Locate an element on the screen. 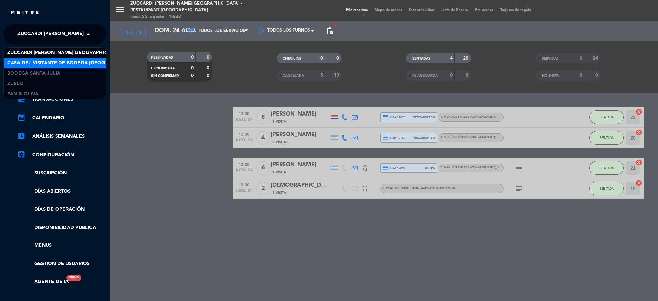 The width and height of the screenshot is (658, 301). div: Nuevo is located at coordinates (74, 277).